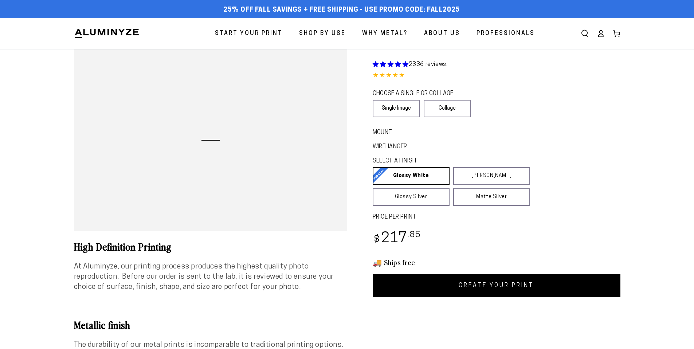  I want to click on a: Matte Silver, so click(491, 197).